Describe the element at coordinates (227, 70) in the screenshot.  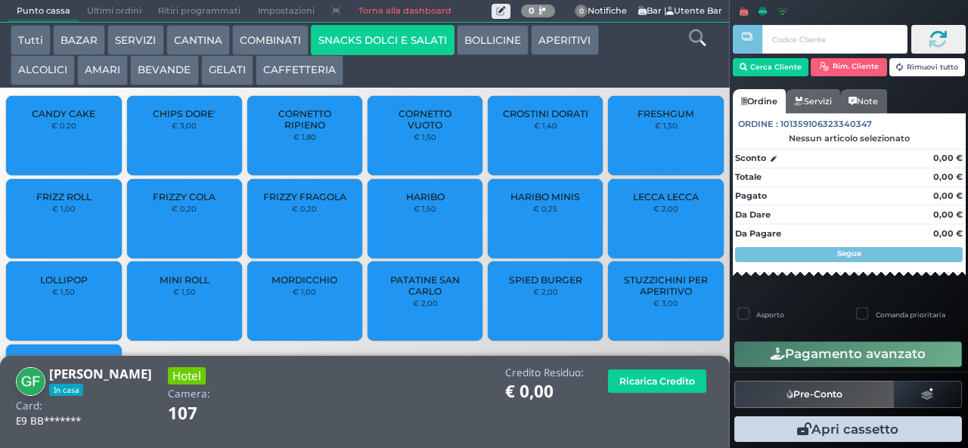
I see `button: GELATI` at that location.